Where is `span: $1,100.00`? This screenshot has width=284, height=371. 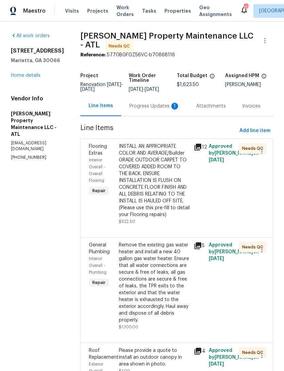
span: $1,100.00 is located at coordinates (129, 327).